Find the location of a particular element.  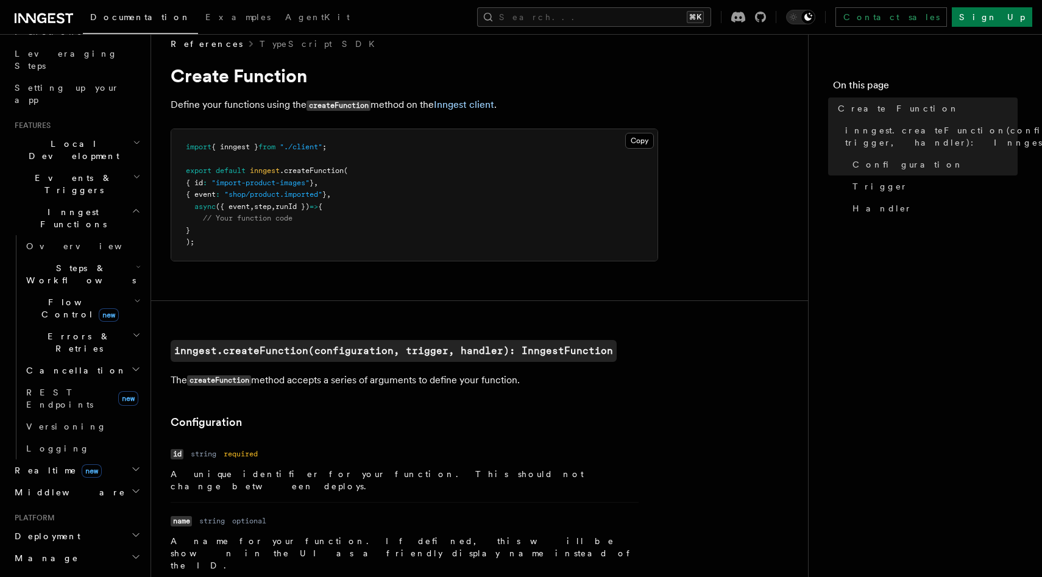

a: Inngest client is located at coordinates (464, 104).